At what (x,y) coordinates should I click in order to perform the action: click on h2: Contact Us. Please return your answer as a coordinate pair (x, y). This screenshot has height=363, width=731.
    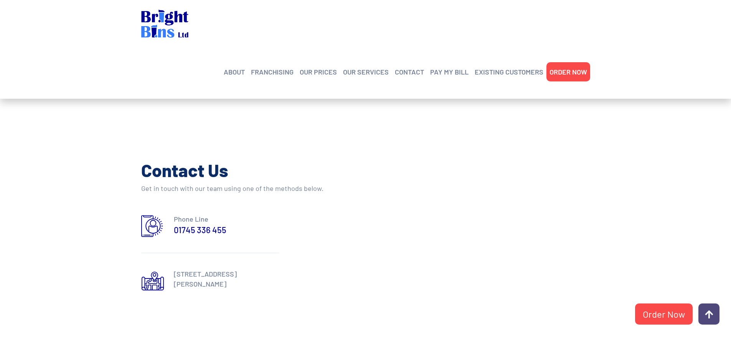
    Looking at the image, I should click on (270, 170).